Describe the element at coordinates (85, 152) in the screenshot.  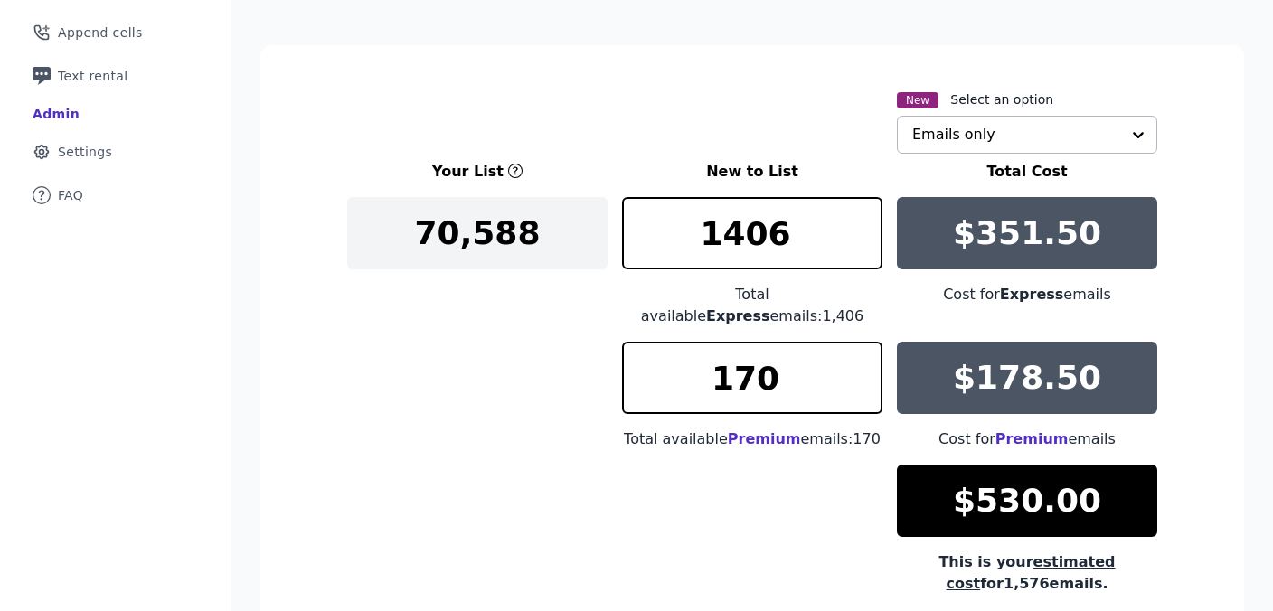
I see `span: Settings` at that location.